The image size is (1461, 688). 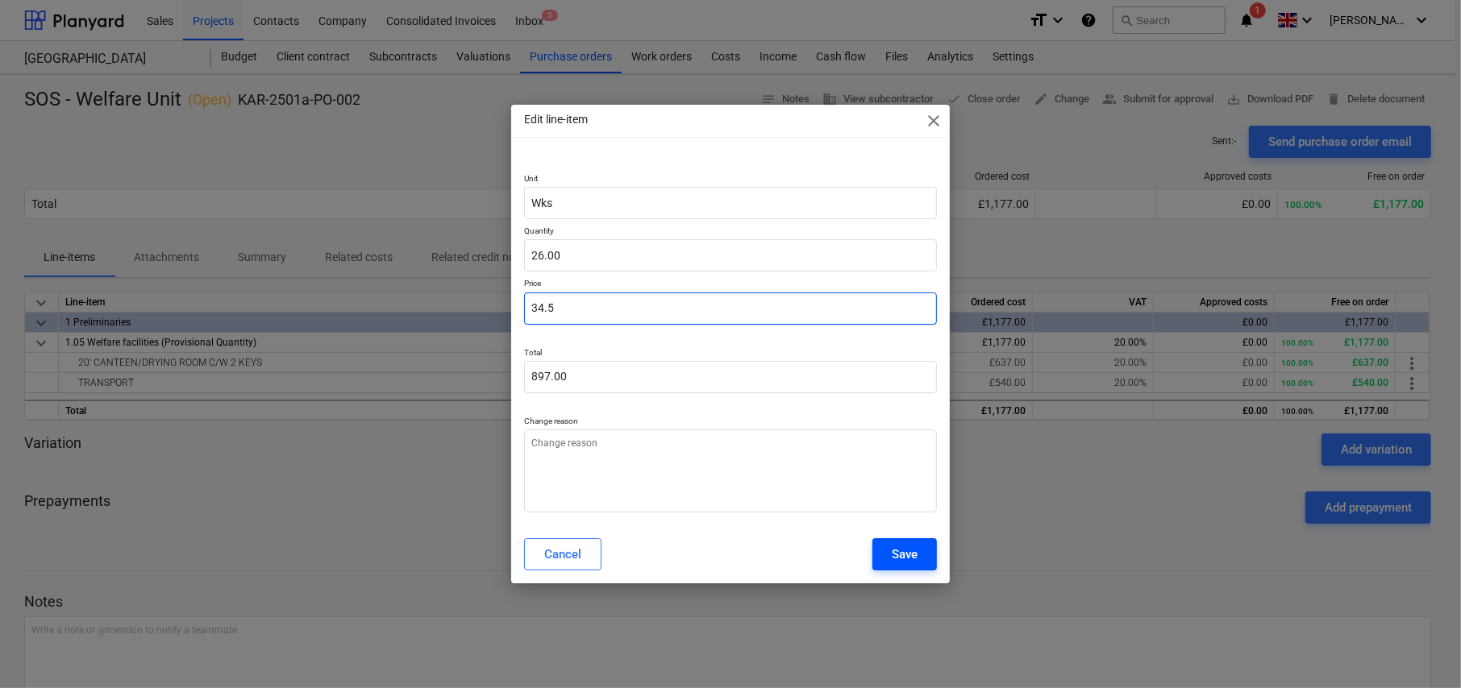 What do you see at coordinates (730, 232) in the screenshot?
I see `p: Quantity` at bounding box center [730, 232].